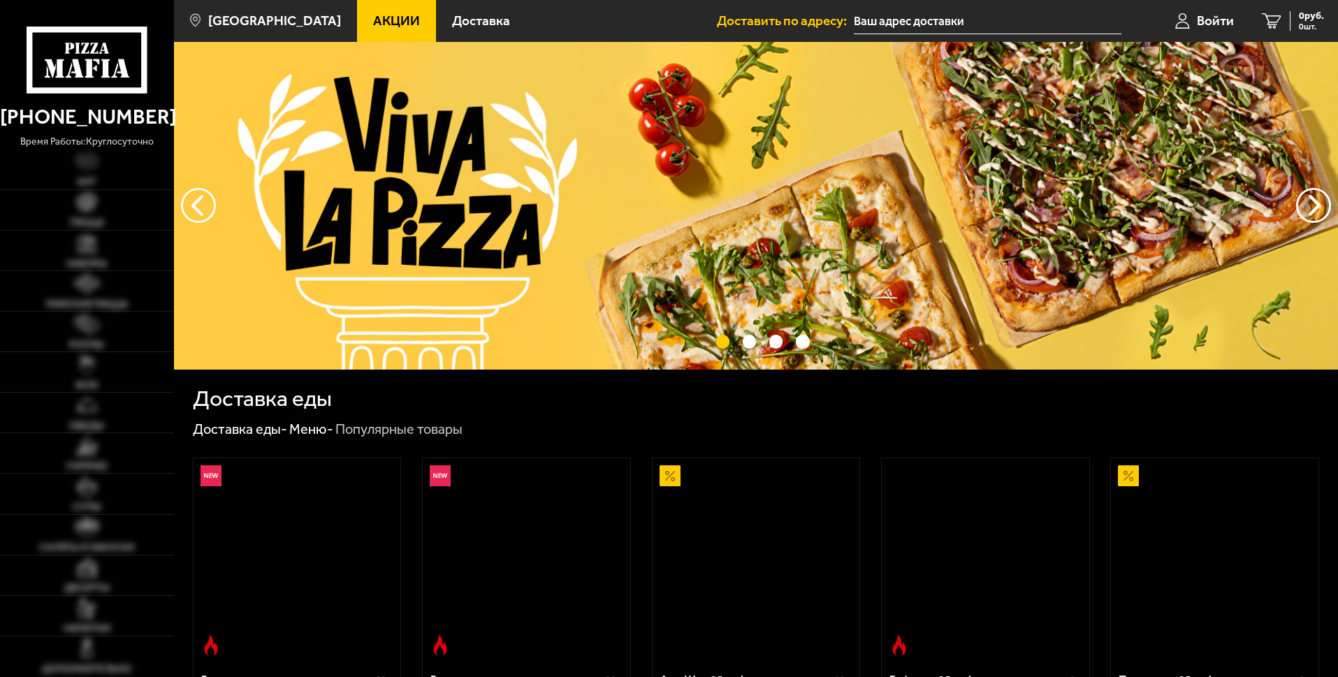  I want to click on span: 0 шт., so click(1311, 27).